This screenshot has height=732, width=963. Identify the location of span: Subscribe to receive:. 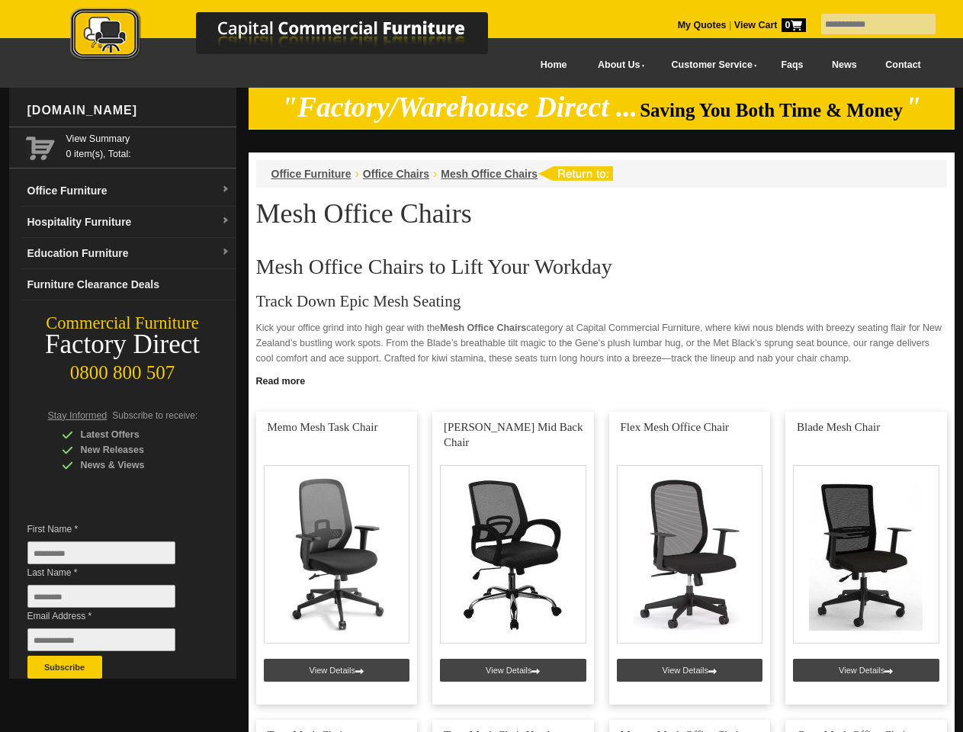
(155, 416).